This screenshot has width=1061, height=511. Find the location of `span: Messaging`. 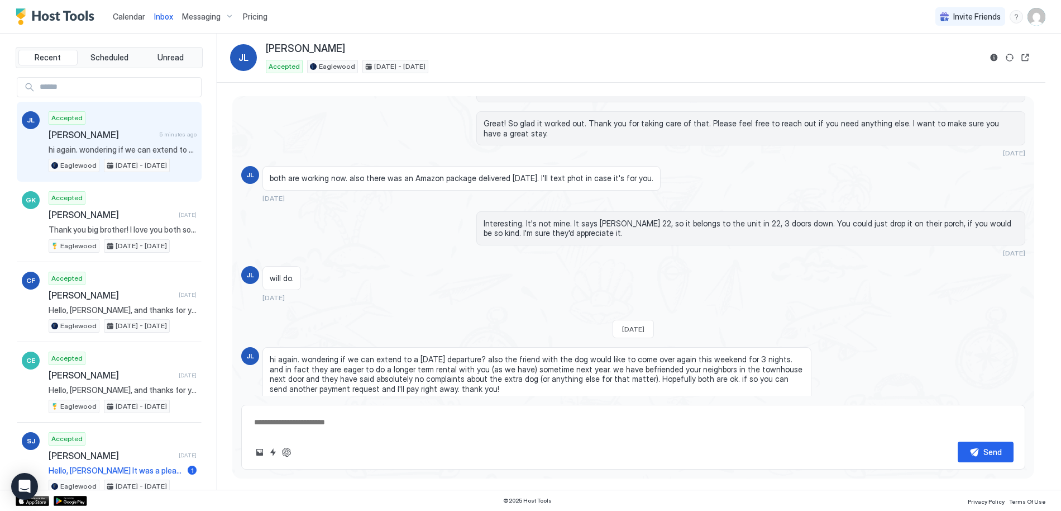

span: Messaging is located at coordinates (201, 17).